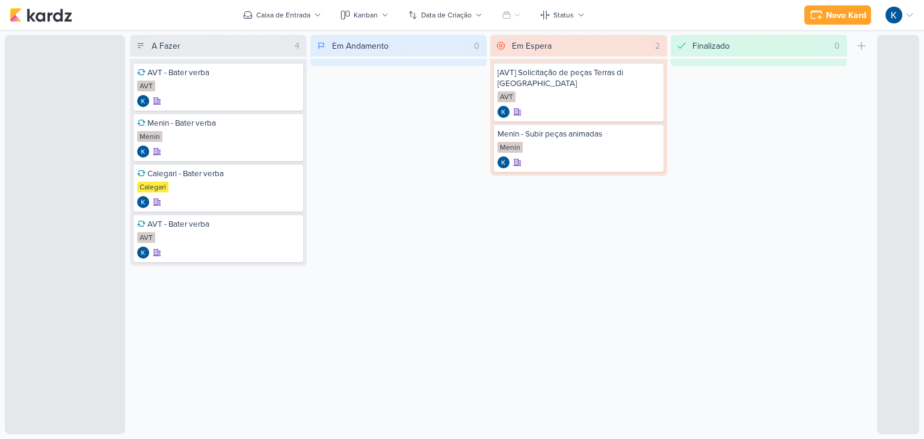 Image resolution: width=924 pixels, height=439 pixels. Describe the element at coordinates (845, 15) in the screenshot. I see `div: Novo Kard` at that location.